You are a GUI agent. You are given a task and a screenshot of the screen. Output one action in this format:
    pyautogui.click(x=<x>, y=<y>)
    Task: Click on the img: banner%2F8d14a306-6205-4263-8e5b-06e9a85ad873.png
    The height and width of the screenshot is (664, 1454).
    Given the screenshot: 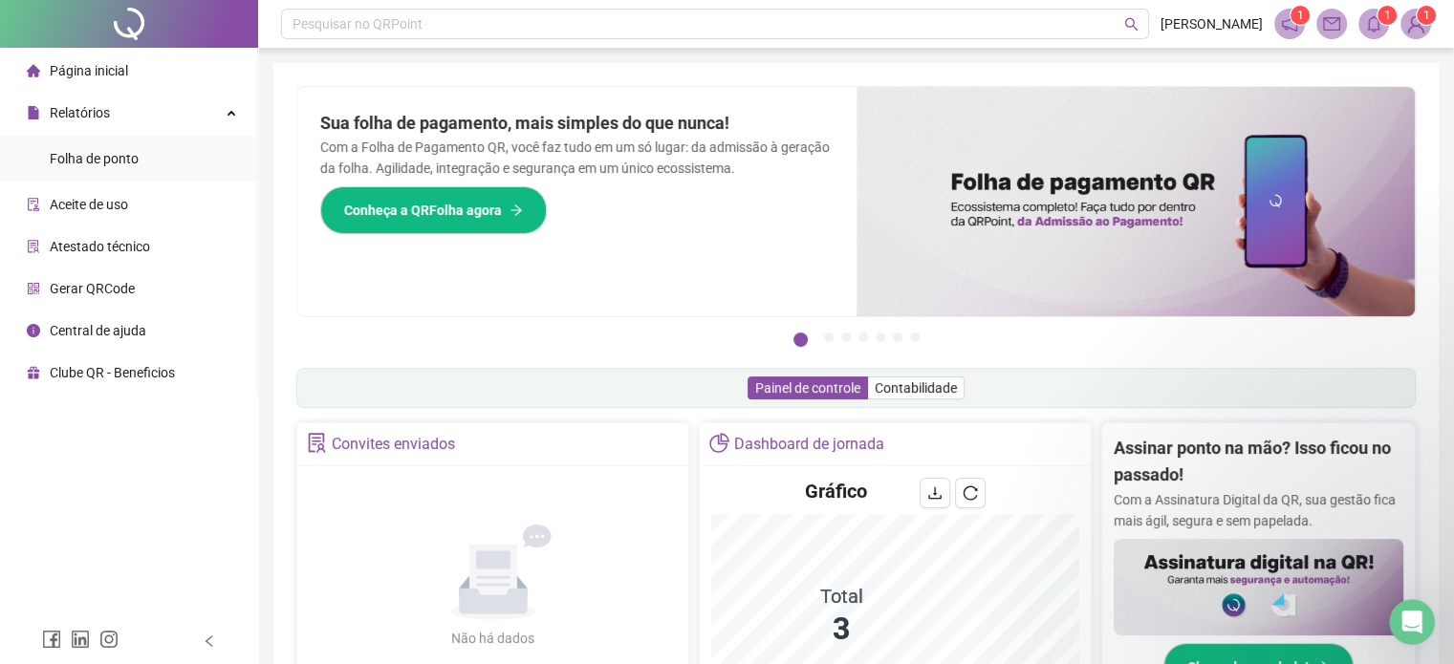 What is the action you would take?
    pyautogui.click(x=1135, y=202)
    